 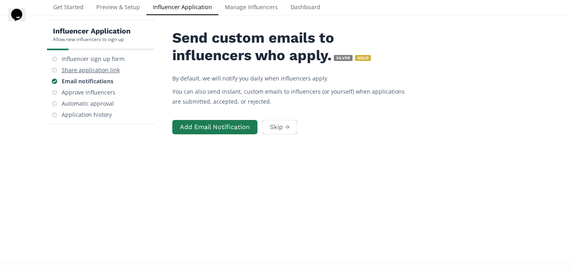 What do you see at coordinates (342, 55) in the screenshot?
I see `a: SILVER` at bounding box center [342, 55].